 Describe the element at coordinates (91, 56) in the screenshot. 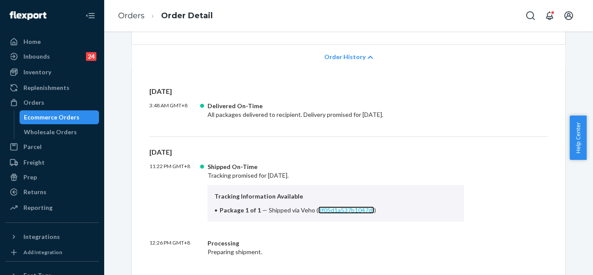

I see `div: 24` at that location.